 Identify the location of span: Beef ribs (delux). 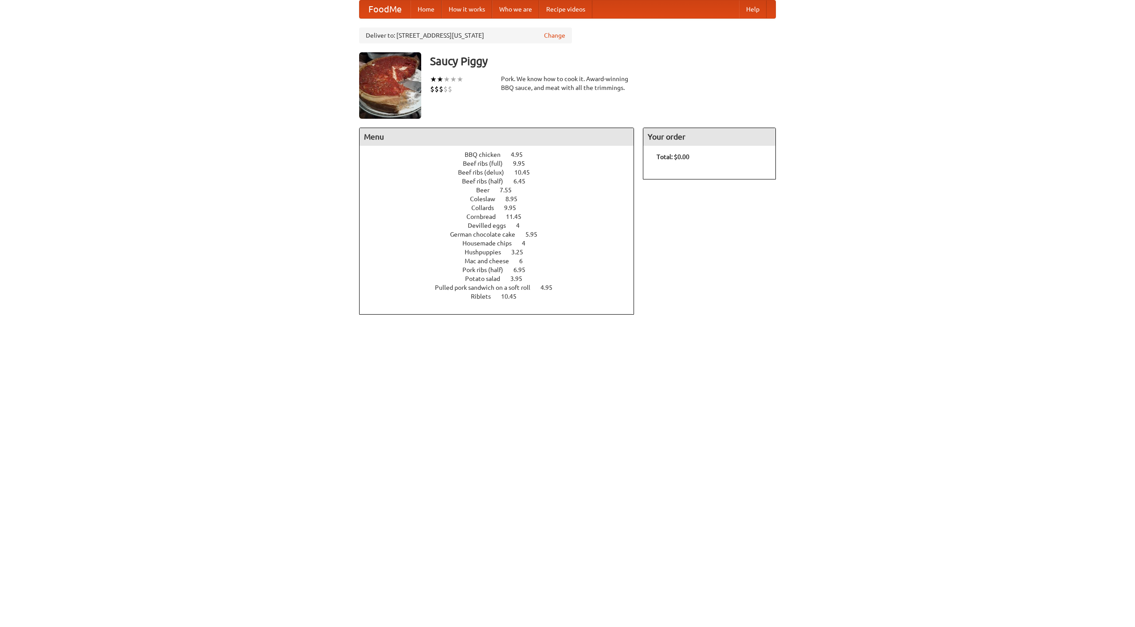
(485, 172).